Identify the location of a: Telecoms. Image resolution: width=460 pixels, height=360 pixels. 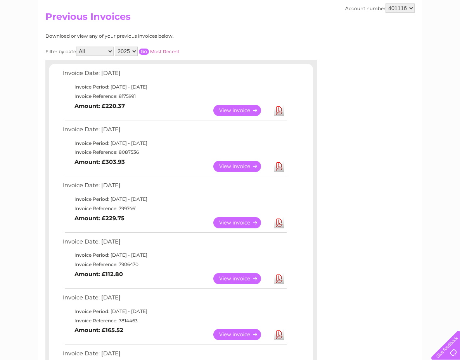
(376, 36).